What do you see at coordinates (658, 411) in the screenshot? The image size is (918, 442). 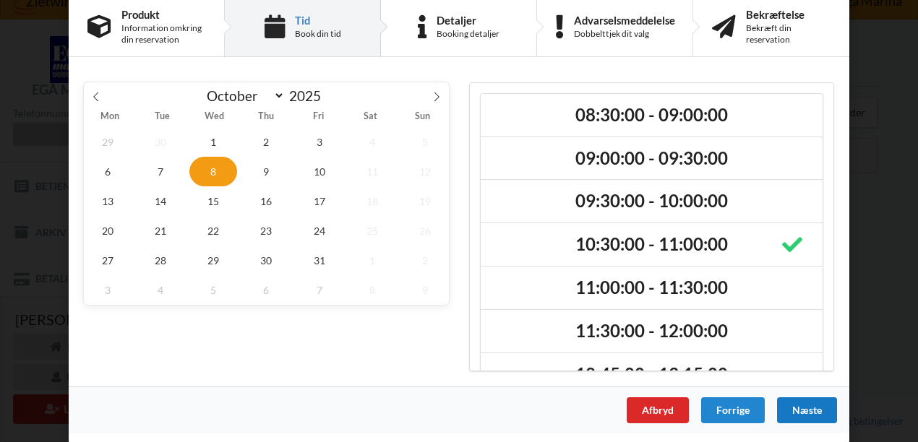 I see `div: Afbryd` at bounding box center [658, 411].